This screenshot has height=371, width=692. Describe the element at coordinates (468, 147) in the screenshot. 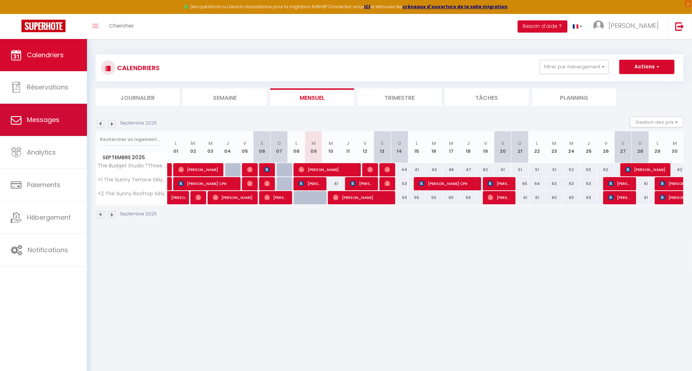

I see `th: 18` at that location.